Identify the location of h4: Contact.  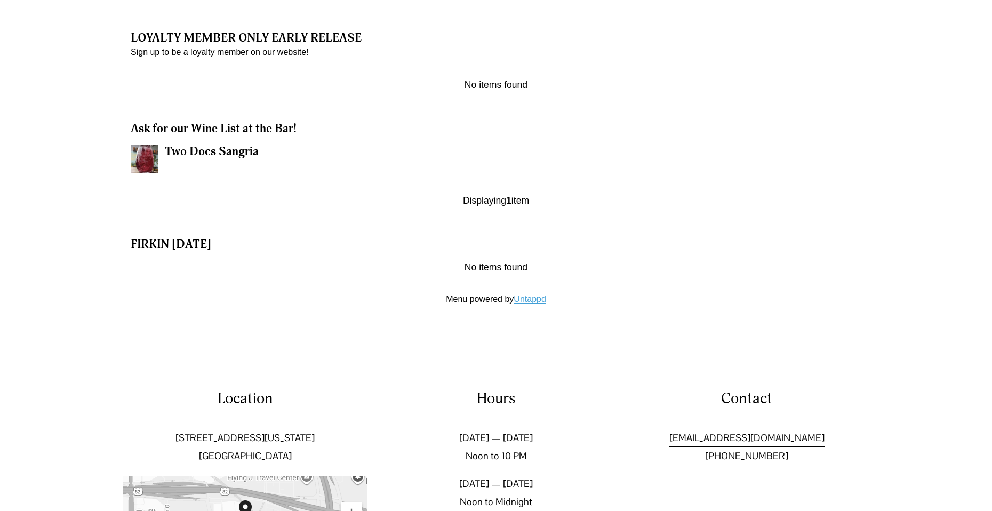
(747, 398).